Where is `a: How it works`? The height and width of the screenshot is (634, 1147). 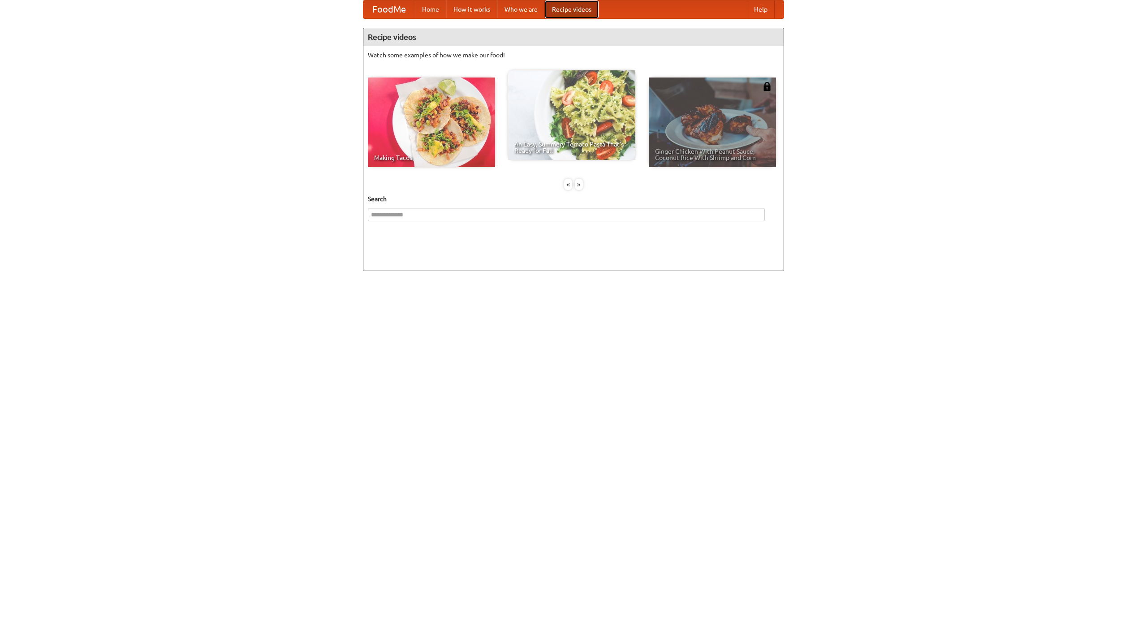 a: How it works is located at coordinates (472, 9).